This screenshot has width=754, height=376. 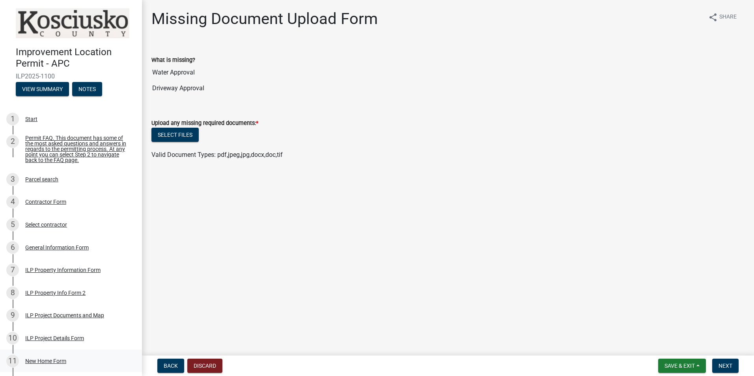 What do you see at coordinates (65, 315) in the screenshot?
I see `div: ILP Project Documents and Map` at bounding box center [65, 315].